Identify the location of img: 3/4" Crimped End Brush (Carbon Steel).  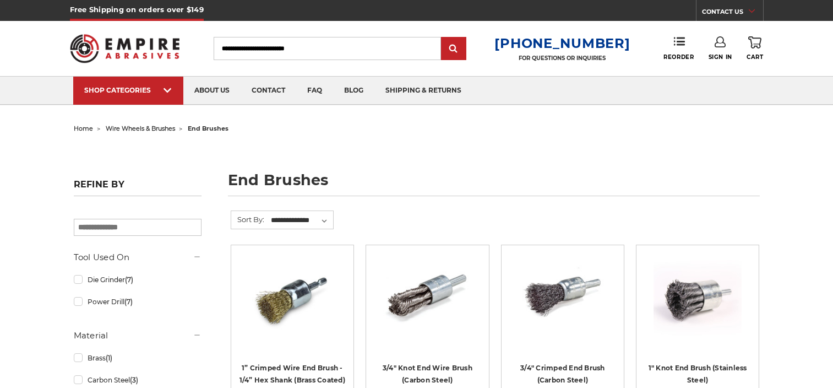
(563, 297).